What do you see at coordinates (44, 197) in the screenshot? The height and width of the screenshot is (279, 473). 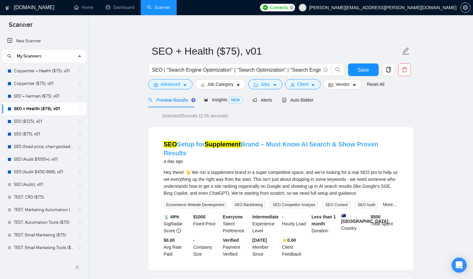 I see `a: TEST: CRO ($75)` at bounding box center [44, 197].